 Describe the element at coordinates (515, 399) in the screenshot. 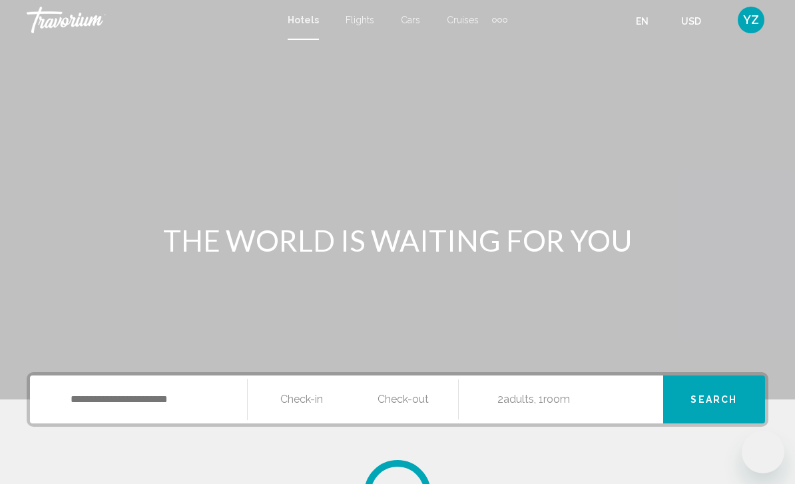

I see `span: 2` at that location.